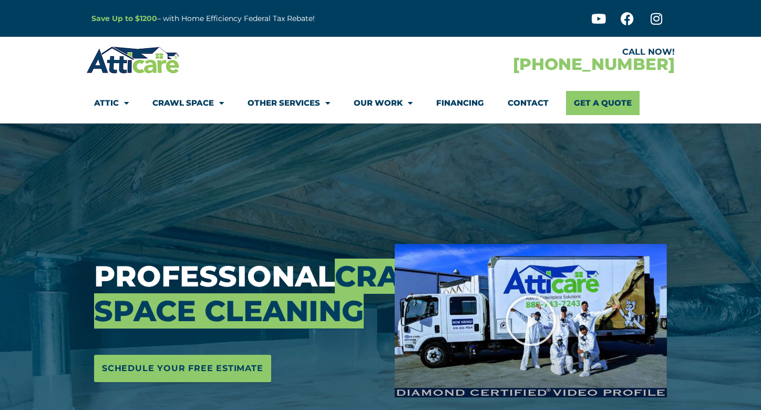 The image size is (761, 410). What do you see at coordinates (380, 103) in the screenshot?
I see `nav: Menu` at bounding box center [380, 103].